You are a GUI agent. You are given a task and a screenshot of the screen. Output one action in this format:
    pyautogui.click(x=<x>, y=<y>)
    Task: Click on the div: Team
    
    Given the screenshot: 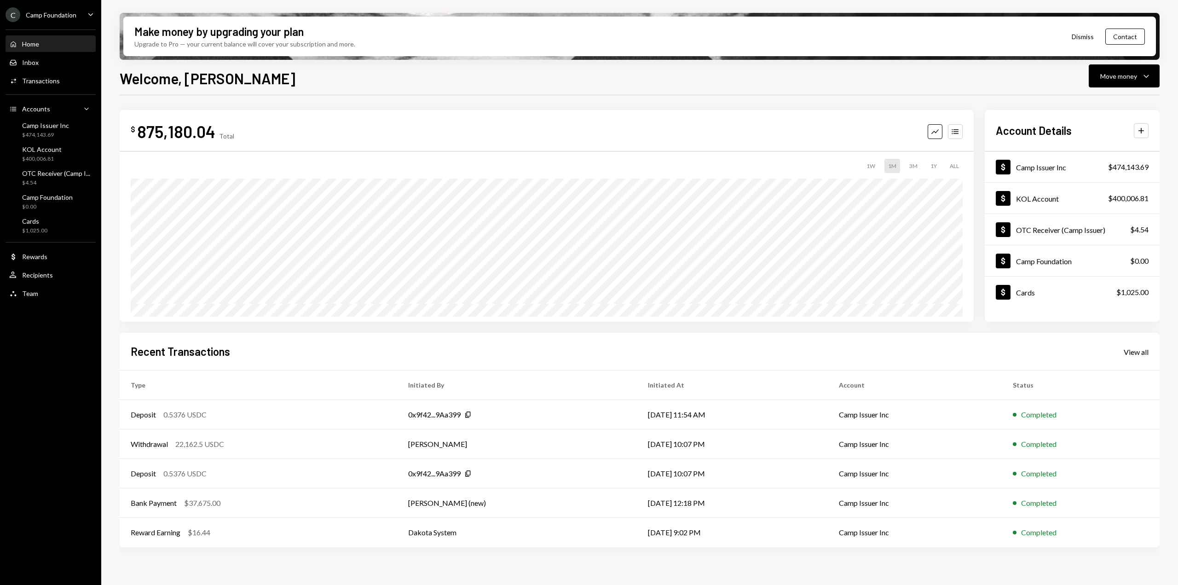 What is the action you would take?
    pyautogui.click(x=30, y=293)
    